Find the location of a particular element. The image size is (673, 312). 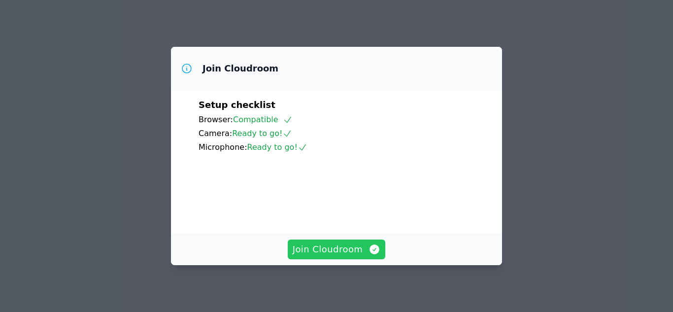

h3: Join Cloudroom is located at coordinates (240, 68).